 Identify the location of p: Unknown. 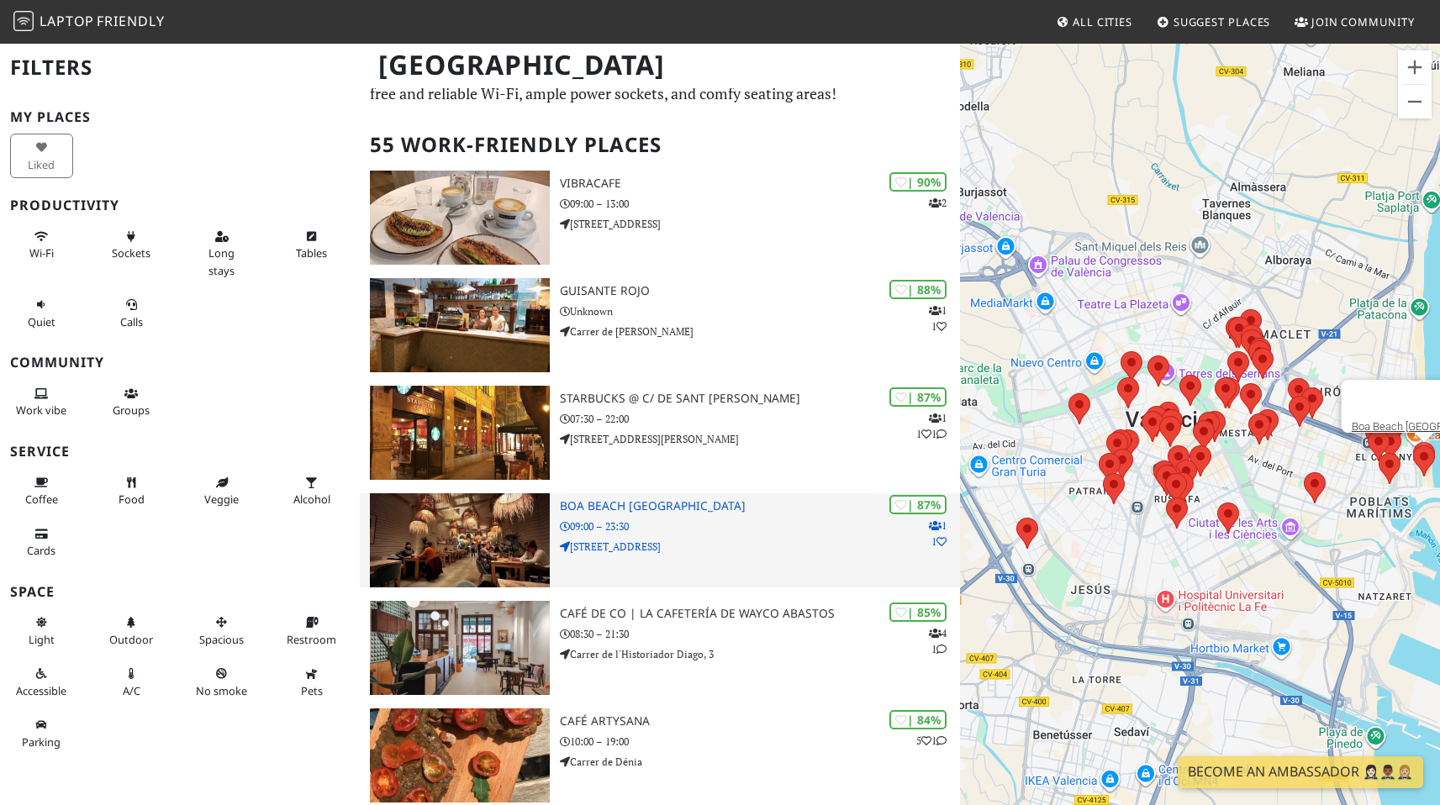
(760, 311).